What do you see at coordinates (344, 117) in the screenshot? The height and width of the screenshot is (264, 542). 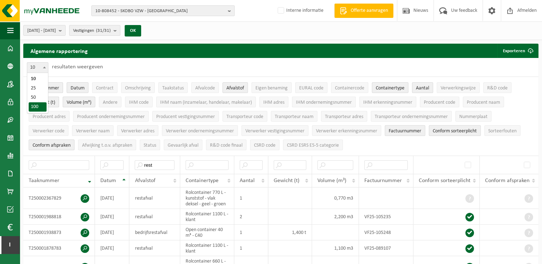 I see `span: Transporteur adres` at bounding box center [344, 117].